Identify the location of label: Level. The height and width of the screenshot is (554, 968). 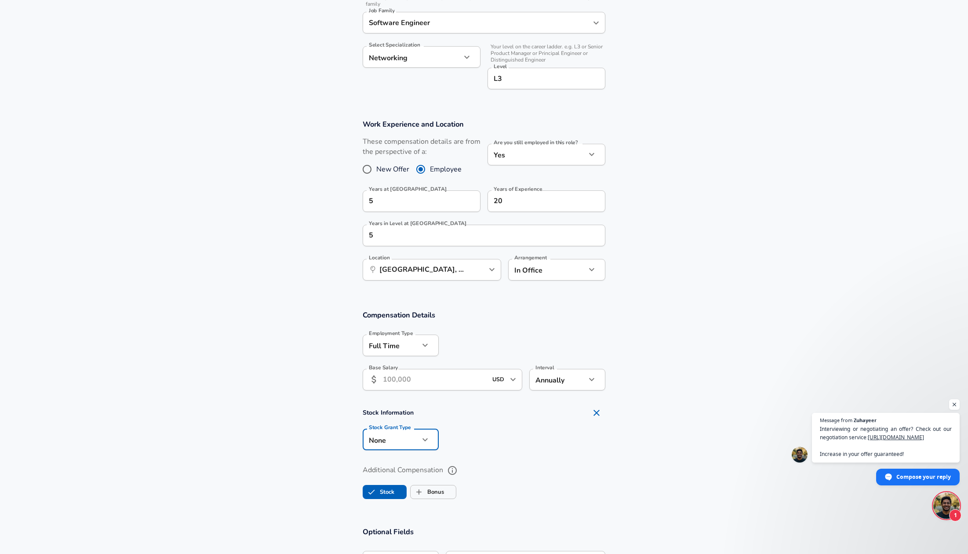
(500, 66).